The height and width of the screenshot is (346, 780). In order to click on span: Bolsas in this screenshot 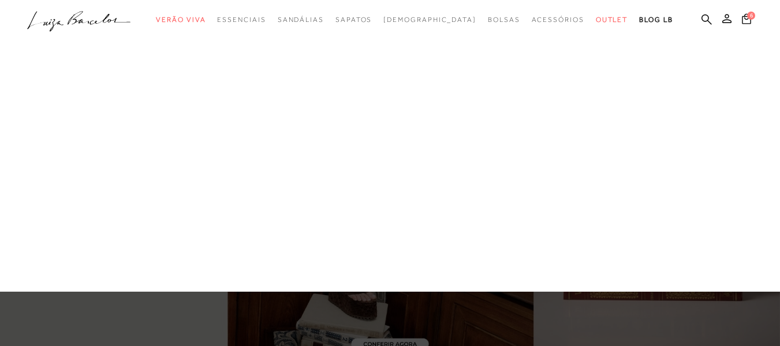, I will do `click(504, 20)`.